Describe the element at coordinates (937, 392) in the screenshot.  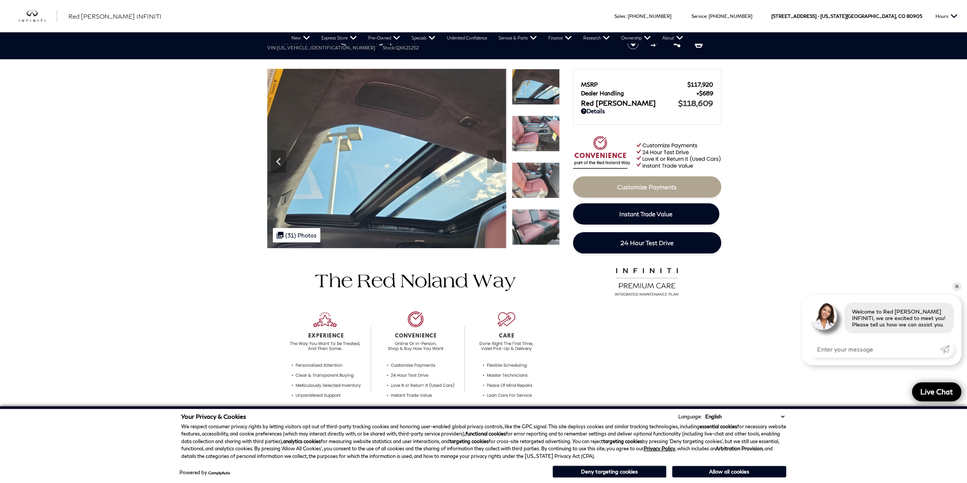
I see `a: Live Chat` at that location.